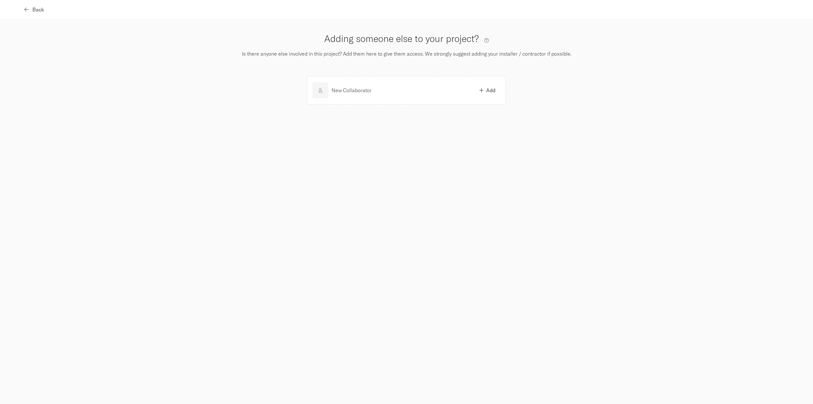 The width and height of the screenshot is (813, 404). I want to click on span: Add, so click(491, 90).